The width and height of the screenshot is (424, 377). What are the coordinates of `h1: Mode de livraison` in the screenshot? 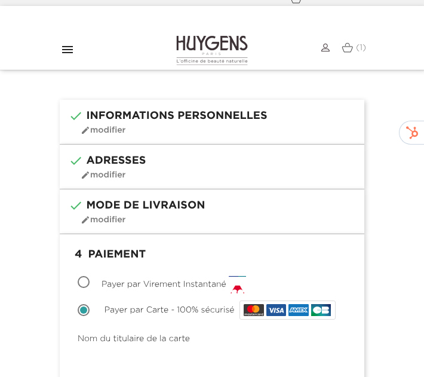 It's located at (212, 211).